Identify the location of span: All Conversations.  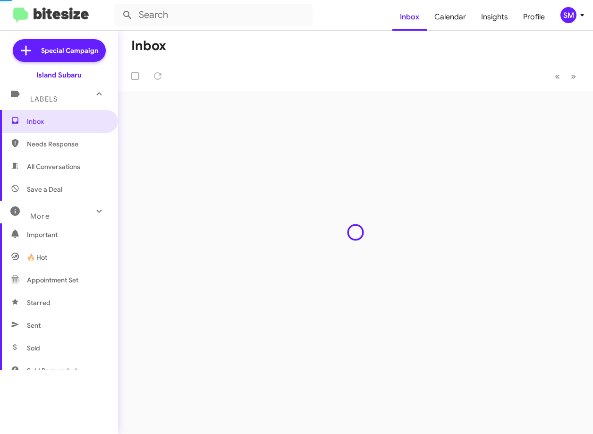
(53, 167).